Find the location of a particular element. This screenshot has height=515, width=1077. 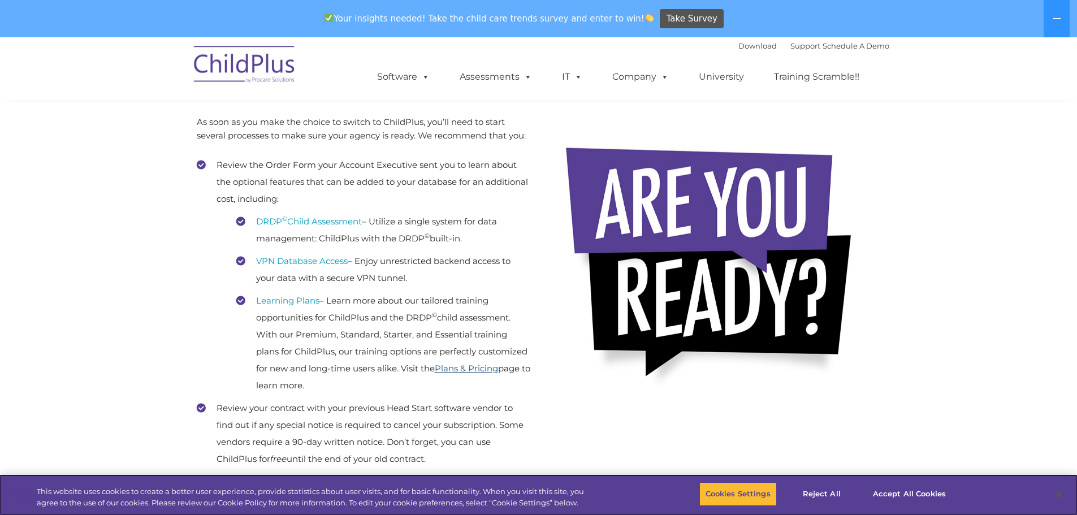

button: Cookies Settings is located at coordinates (738, 494).